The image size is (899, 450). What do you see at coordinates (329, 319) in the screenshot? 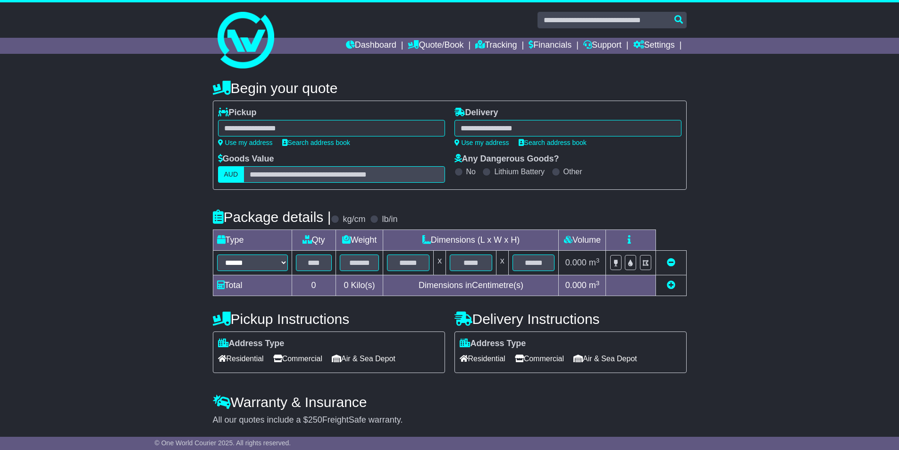
I see `h4: Pickup Instructions` at bounding box center [329, 319].